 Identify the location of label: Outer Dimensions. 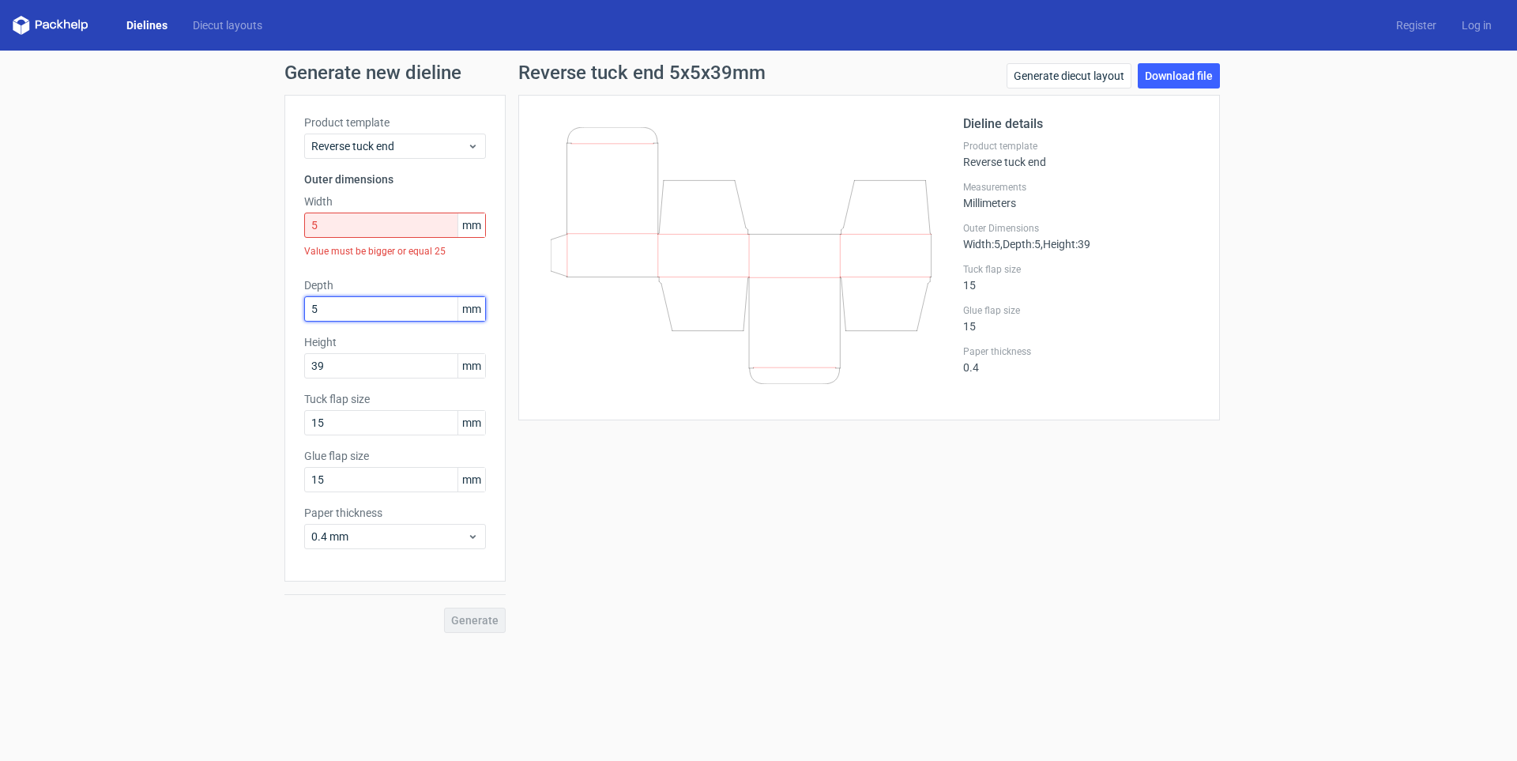
(1081, 228).